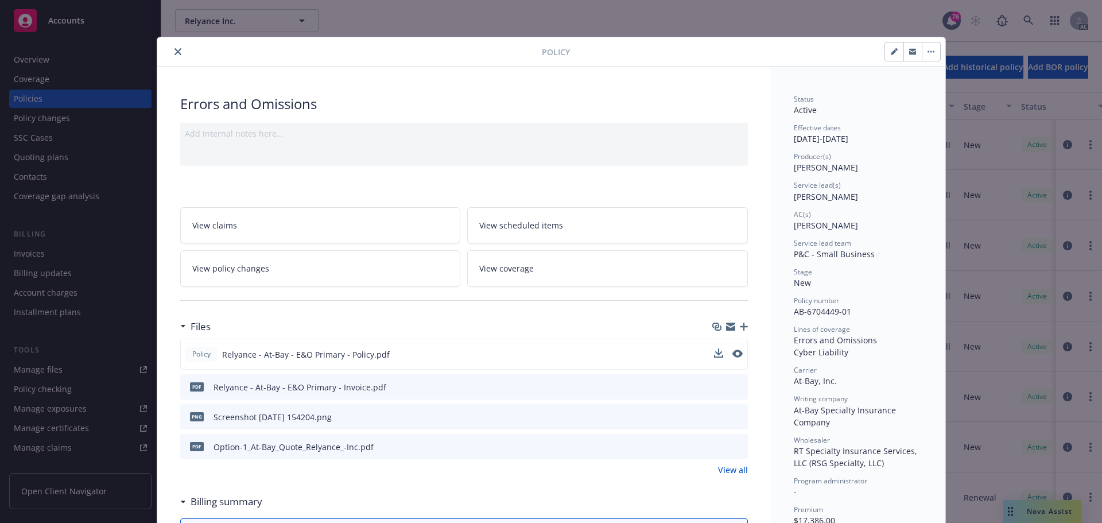  Describe the element at coordinates (607, 225) in the screenshot. I see `a: View scheduled items` at that location.